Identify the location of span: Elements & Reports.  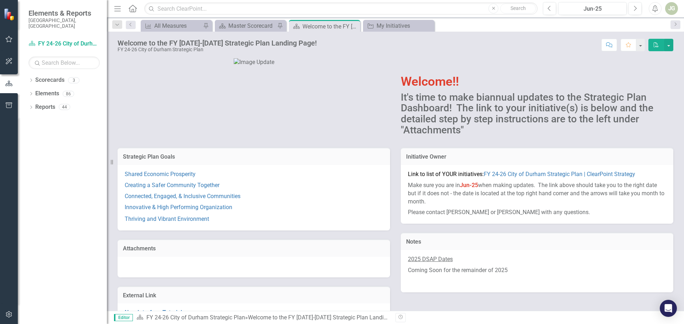
(64, 13).